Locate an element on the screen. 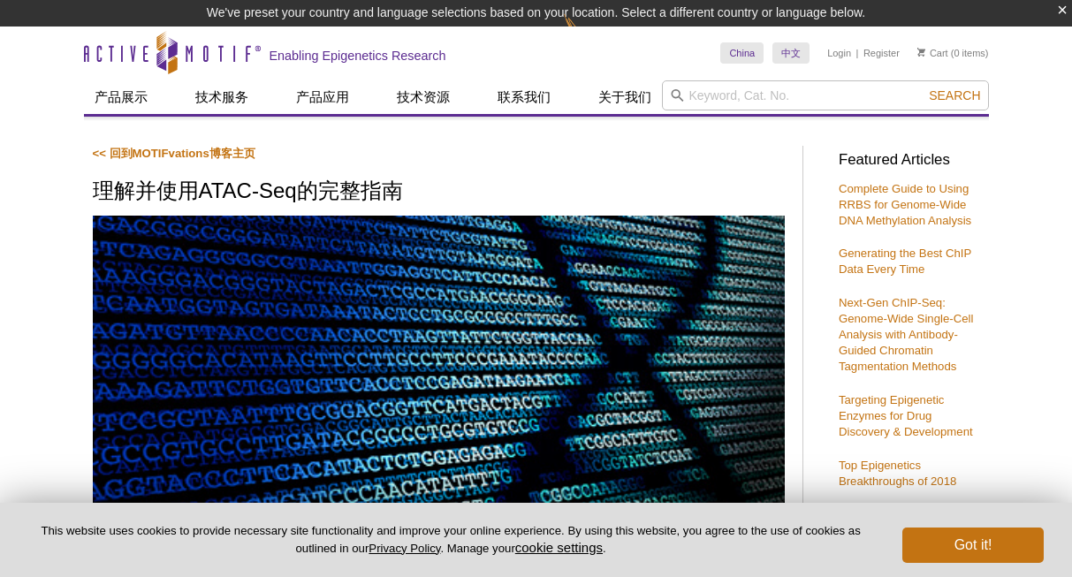 The width and height of the screenshot is (1072, 577). a: Cart is located at coordinates (933, 53).